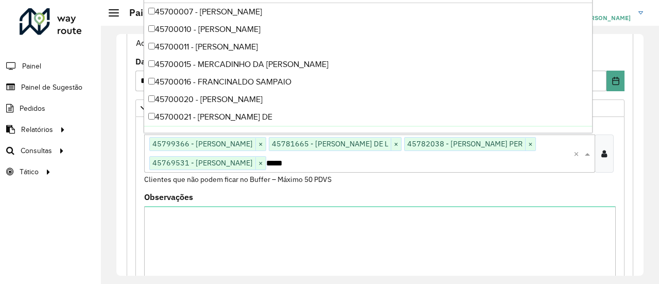 The height and width of the screenshot is (284, 659). Describe the element at coordinates (238, 179) in the screenshot. I see `small: Clientes que não podem ficar no Buffer – Máximo 50 PDVS` at that location.